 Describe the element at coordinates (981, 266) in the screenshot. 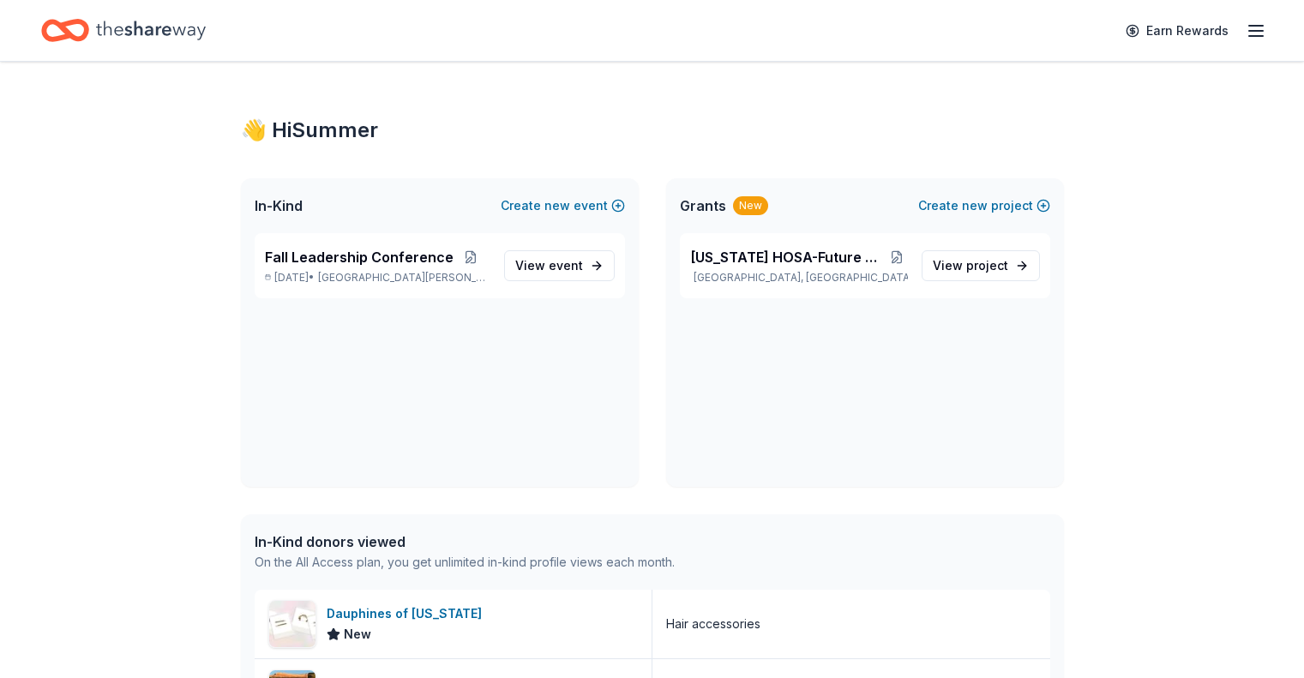

I see `a: View project` at that location.